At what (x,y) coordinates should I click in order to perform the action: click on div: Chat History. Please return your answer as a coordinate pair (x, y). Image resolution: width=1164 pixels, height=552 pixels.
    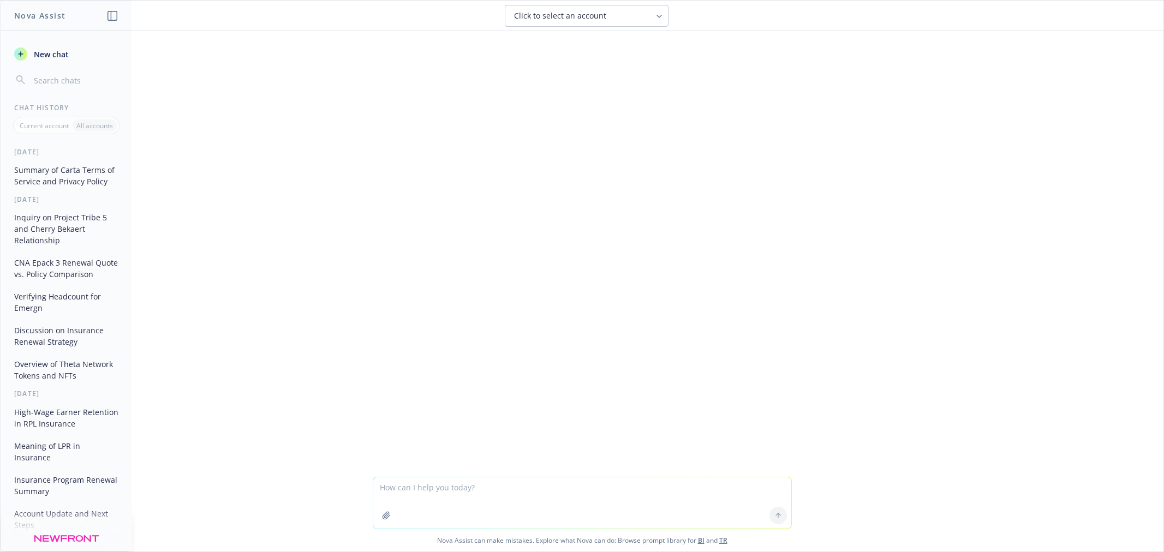
    Looking at the image, I should click on (66, 107).